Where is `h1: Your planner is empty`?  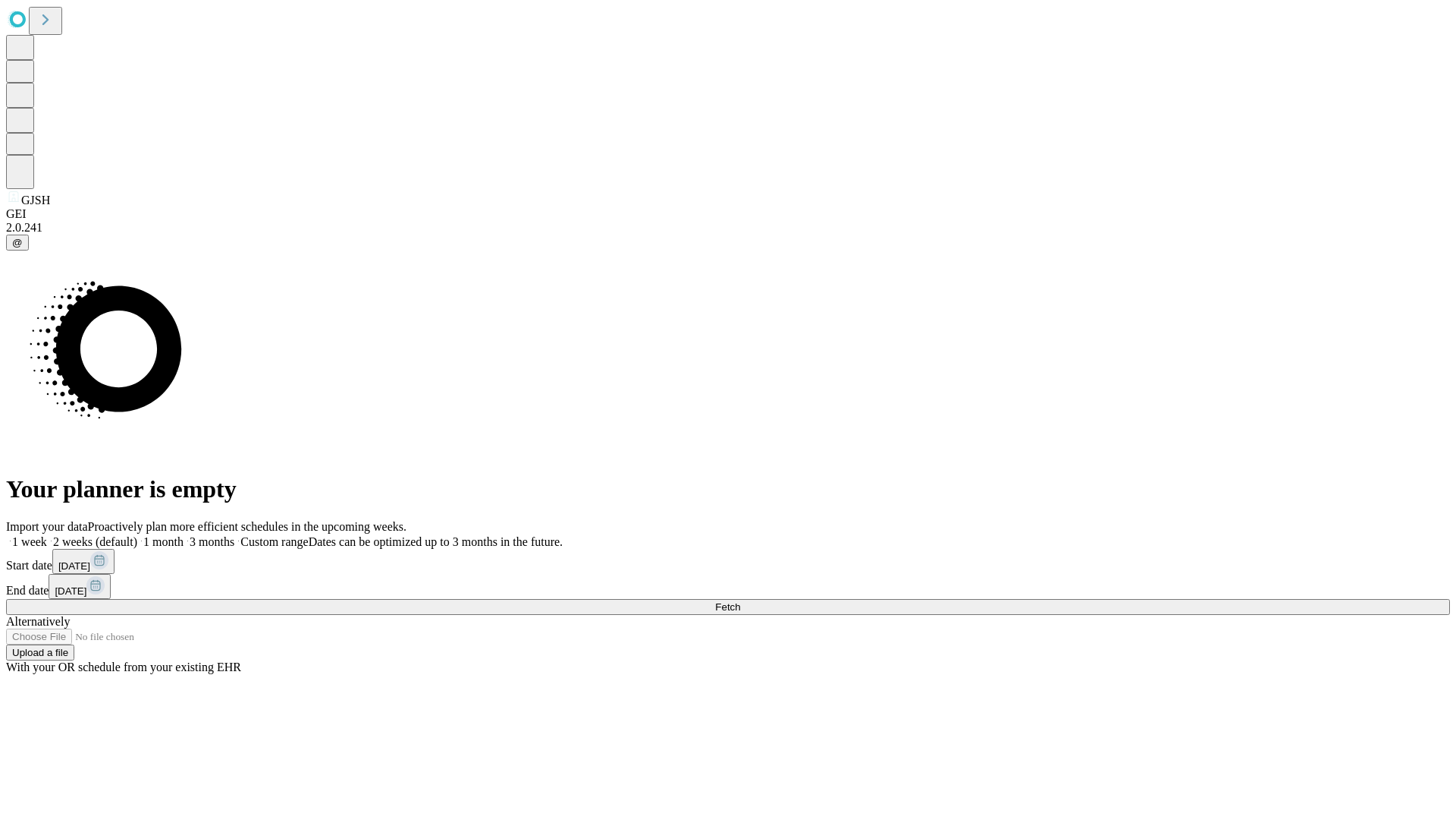
h1: Your planner is empty is located at coordinates (728, 489).